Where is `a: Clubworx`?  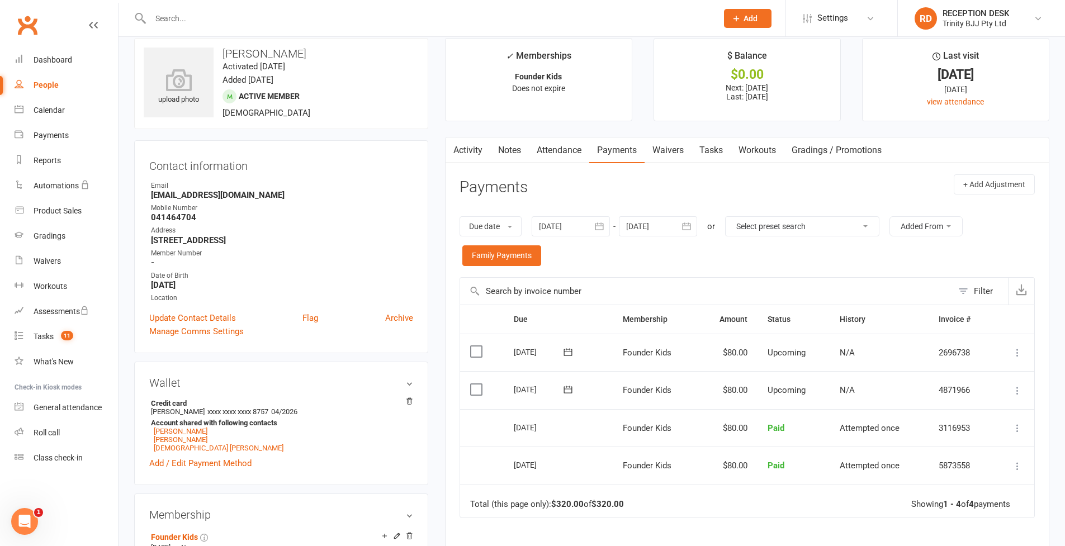
a: Clubworx is located at coordinates (27, 25).